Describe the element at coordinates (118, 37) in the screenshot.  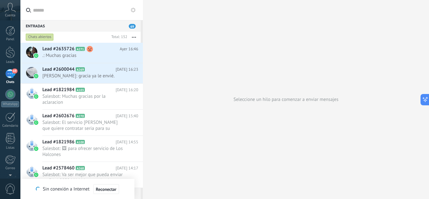
I see `div: Total: 152` at that location.